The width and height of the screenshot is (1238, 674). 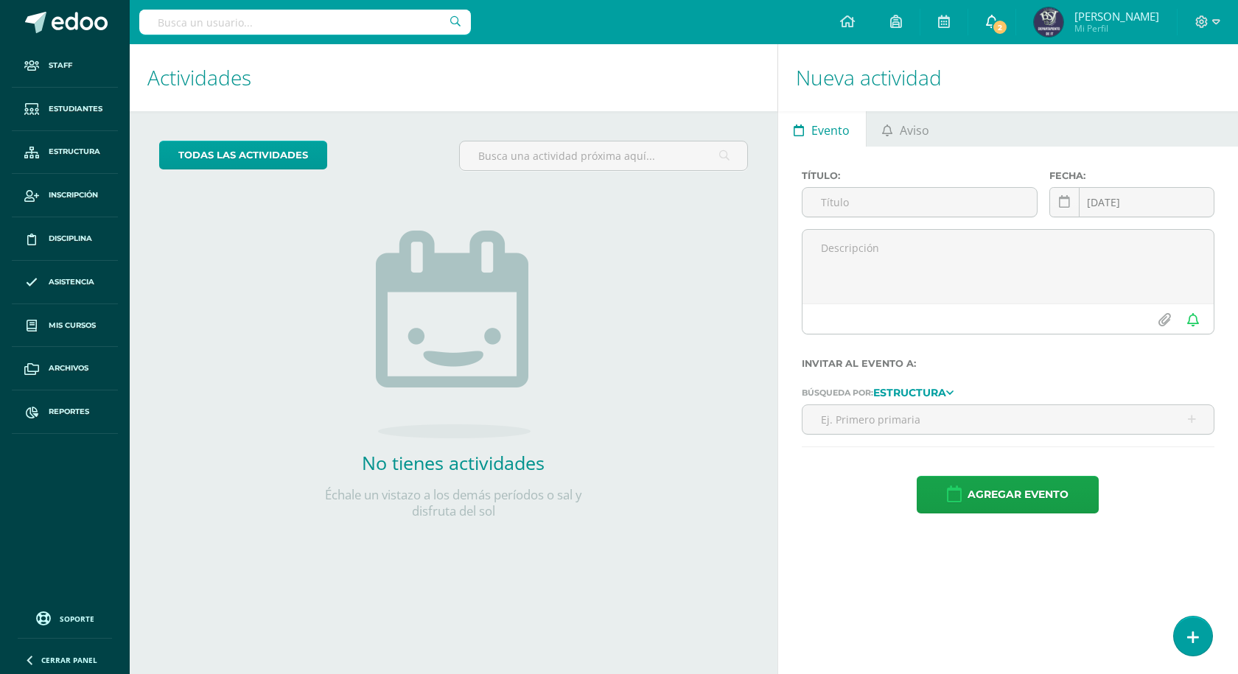 I want to click on strong: Estructura, so click(x=910, y=393).